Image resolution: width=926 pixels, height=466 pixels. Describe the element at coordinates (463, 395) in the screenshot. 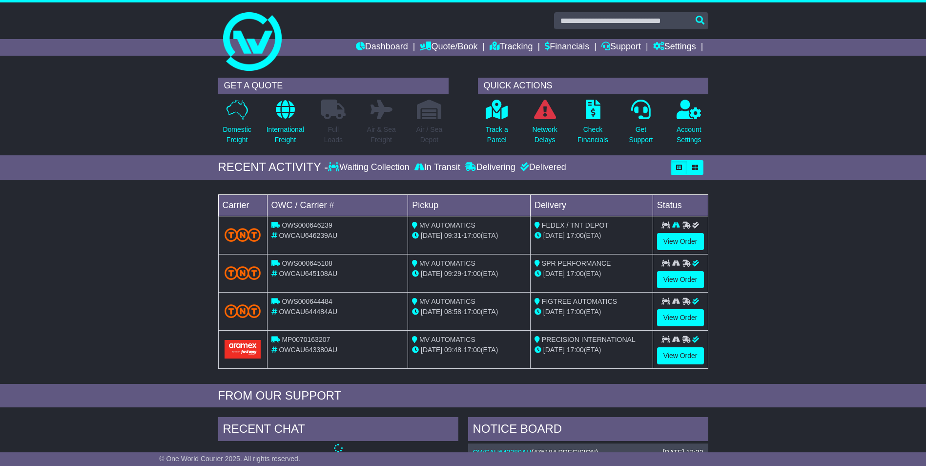

I see `div: FROM OUR SUPPORT` at that location.